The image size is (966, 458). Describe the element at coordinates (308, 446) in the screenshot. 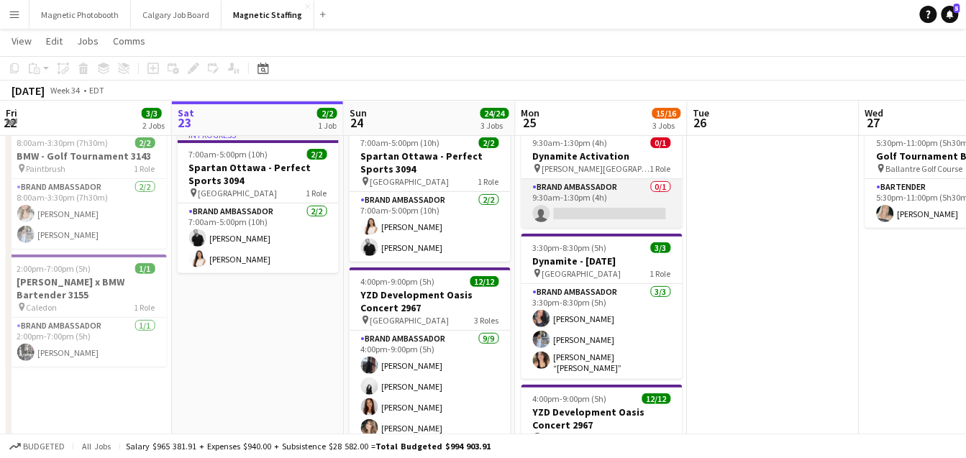

I see `div: Salary $965 381.91 + Expenses $940.00 + Subsistence $28 582.00 =` at that location.